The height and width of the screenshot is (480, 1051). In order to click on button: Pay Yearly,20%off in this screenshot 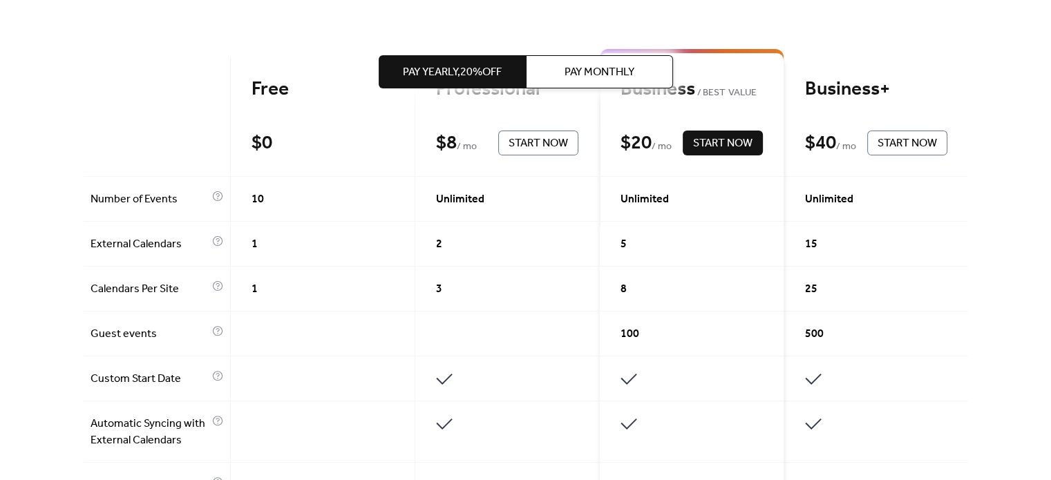, I will do `click(452, 72)`.